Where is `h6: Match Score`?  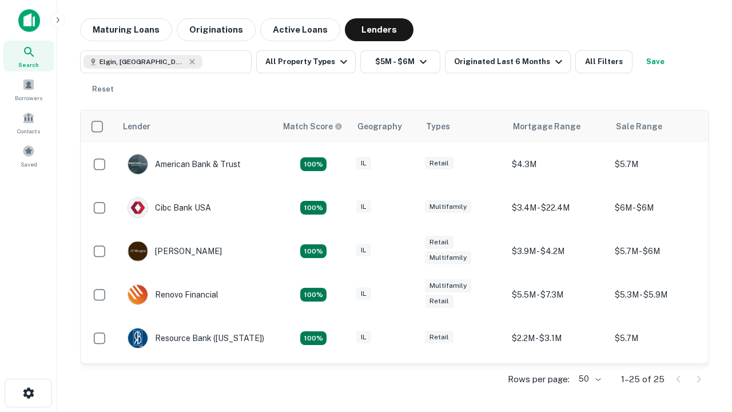 h6: Match Score is located at coordinates (312, 126).